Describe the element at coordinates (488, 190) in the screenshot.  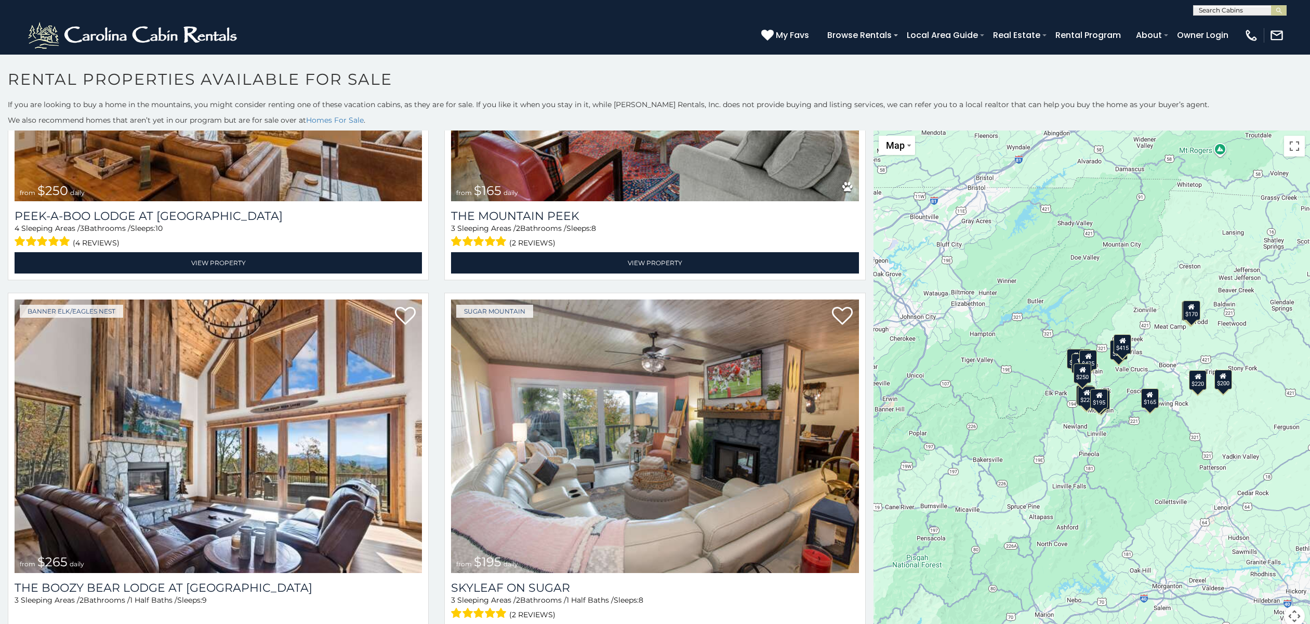
I see `span: $165` at that location.